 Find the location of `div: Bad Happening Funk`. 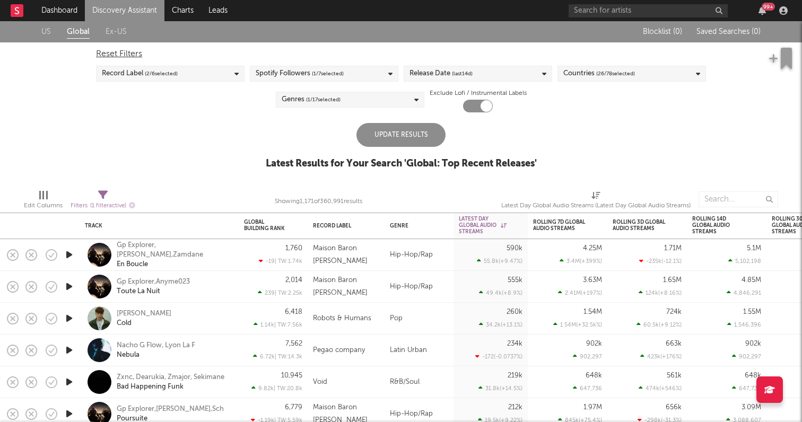

div: Bad Happening Funk is located at coordinates (150, 387).